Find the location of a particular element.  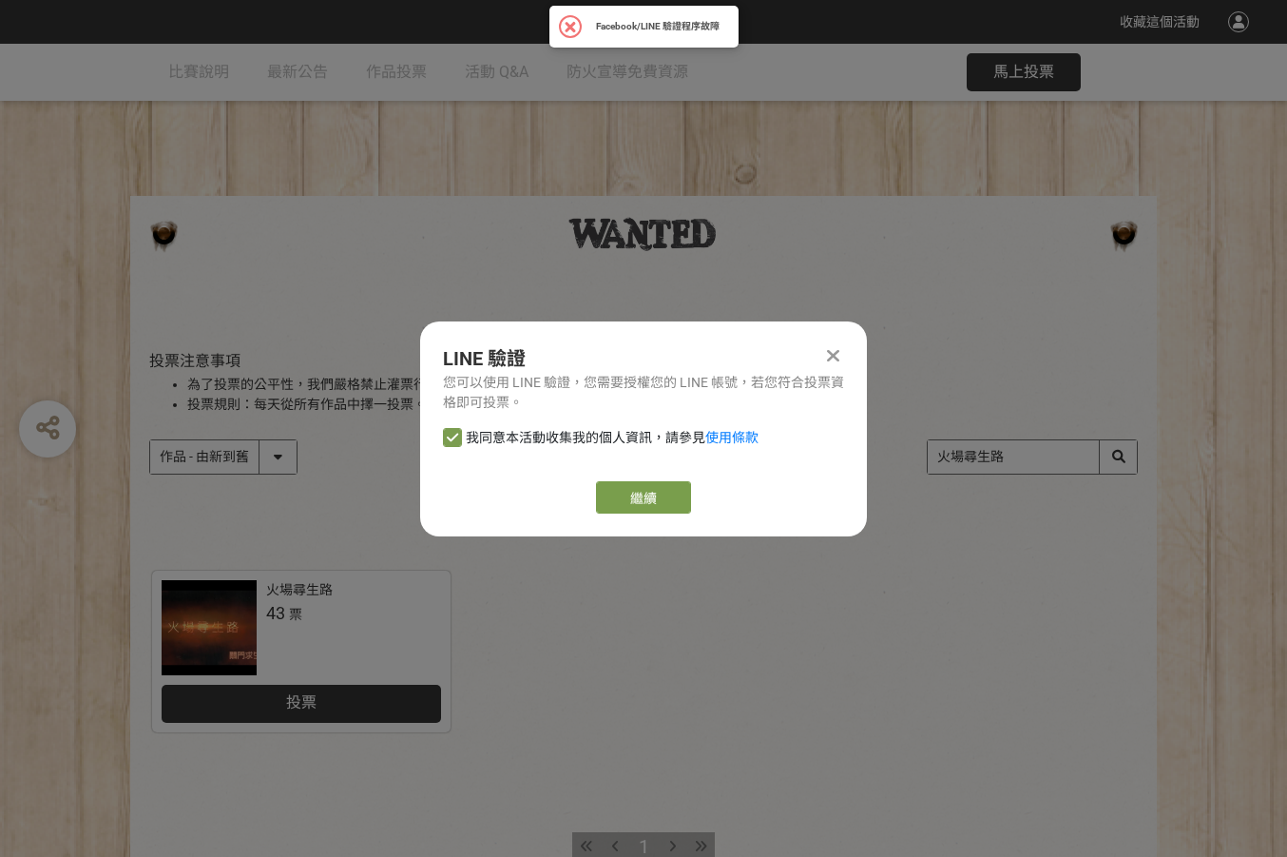

span: 票 is located at coordinates (296, 614).